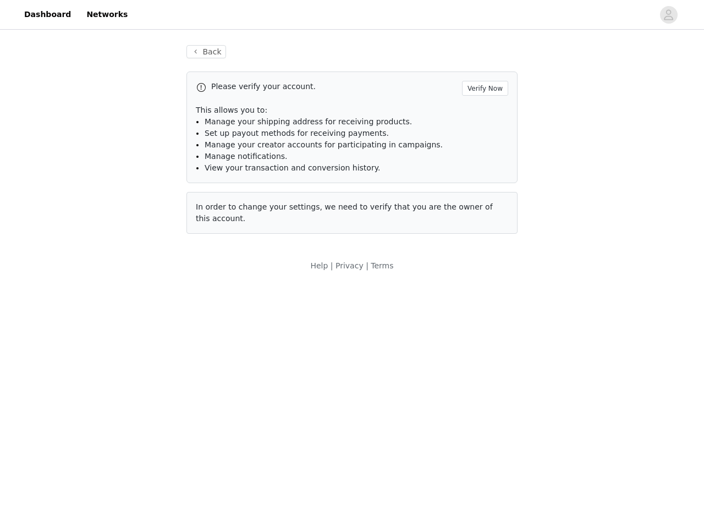  What do you see at coordinates (297, 133) in the screenshot?
I see `span: Set up payout methods for receiving payments.` at bounding box center [297, 133].